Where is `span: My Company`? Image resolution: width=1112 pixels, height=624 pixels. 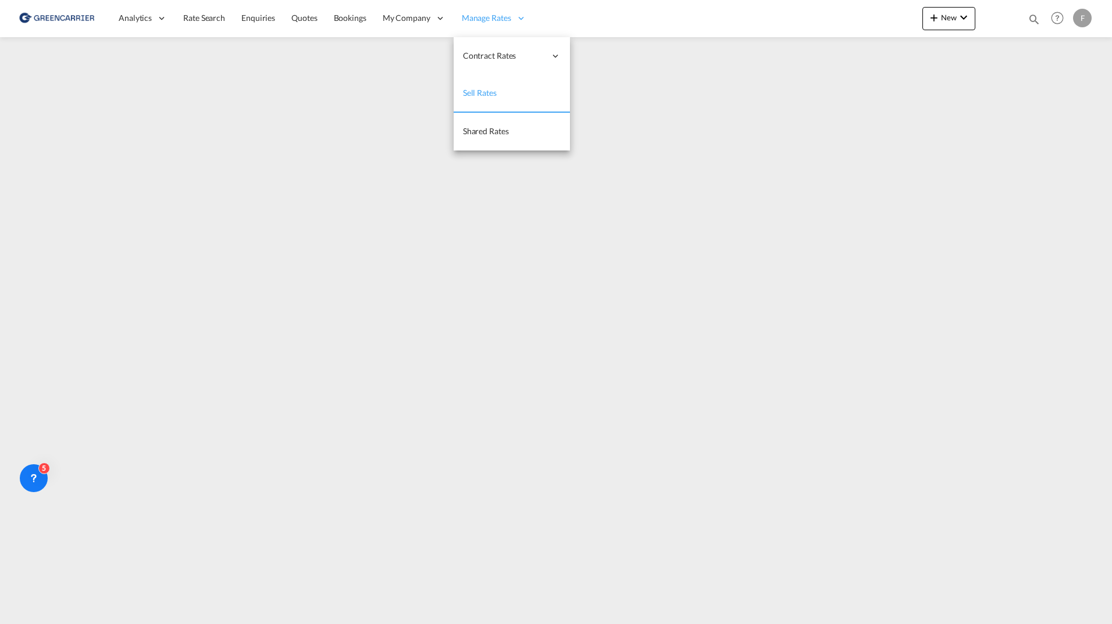 span: My Company is located at coordinates (406, 18).